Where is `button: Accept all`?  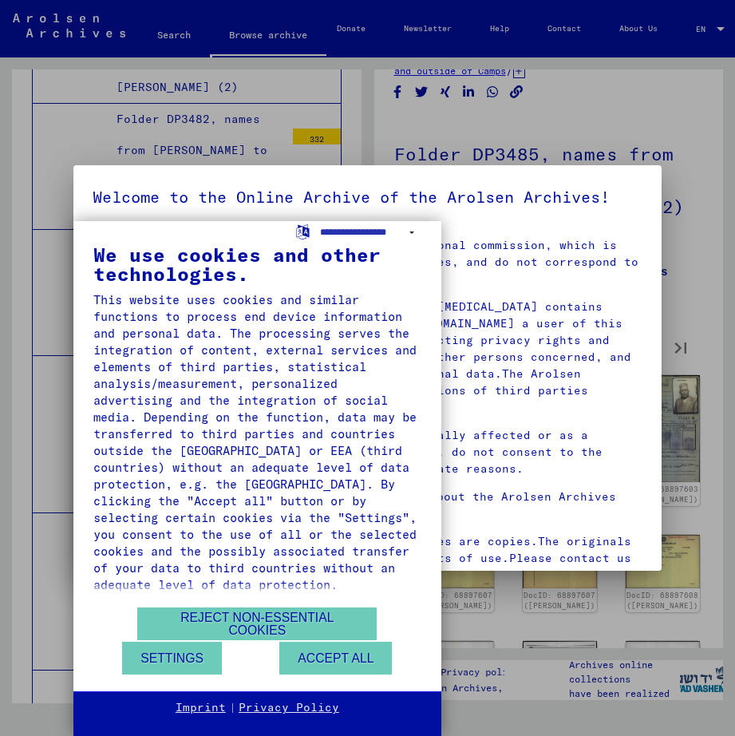 button: Accept all is located at coordinates (335, 658).